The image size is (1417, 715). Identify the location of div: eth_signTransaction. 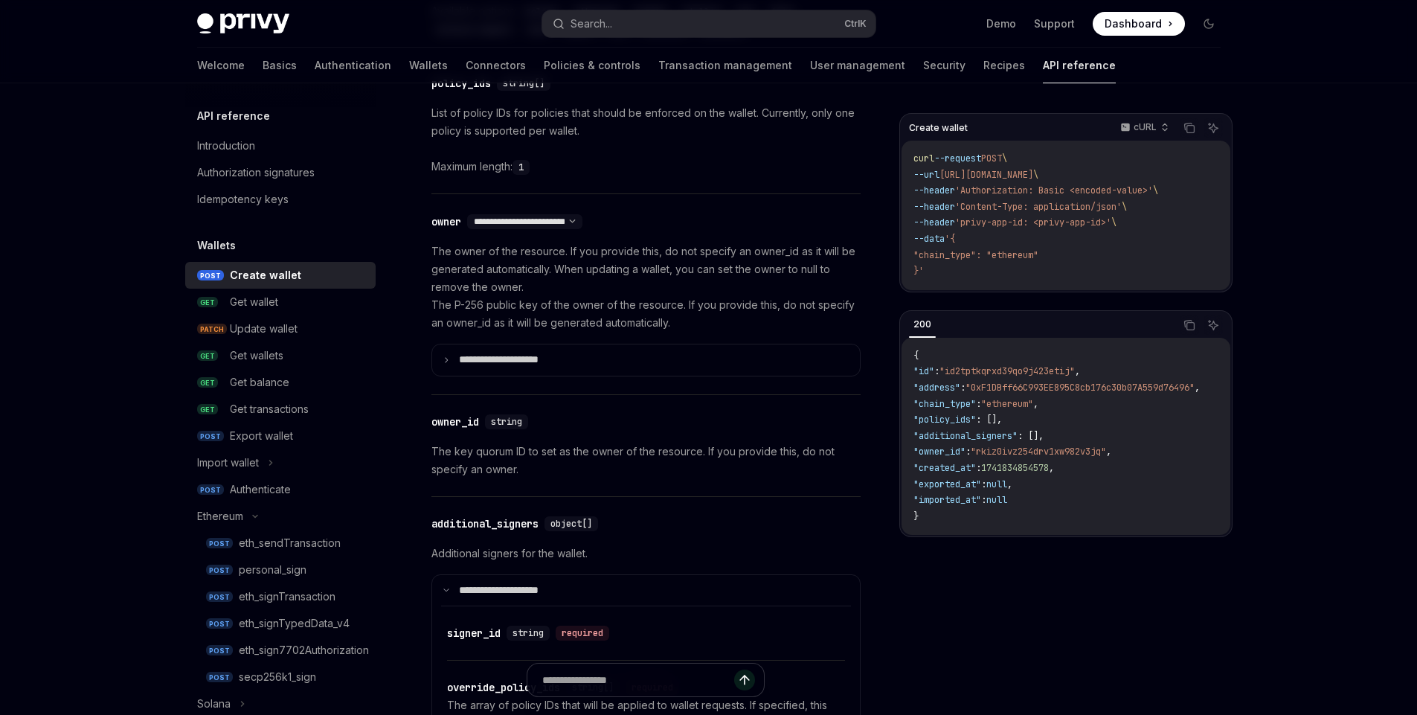
(287, 597).